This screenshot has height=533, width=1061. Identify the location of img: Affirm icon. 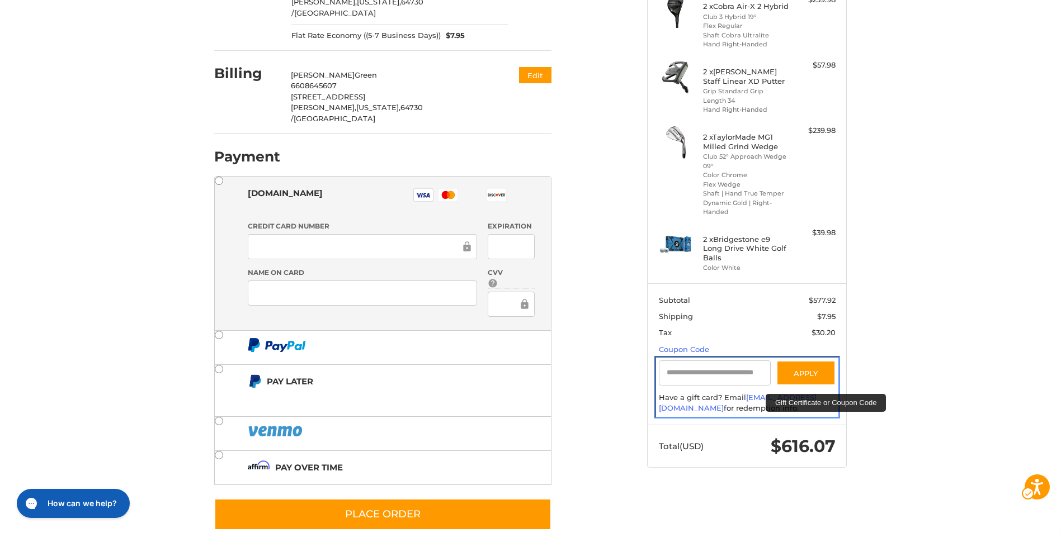
(259, 467).